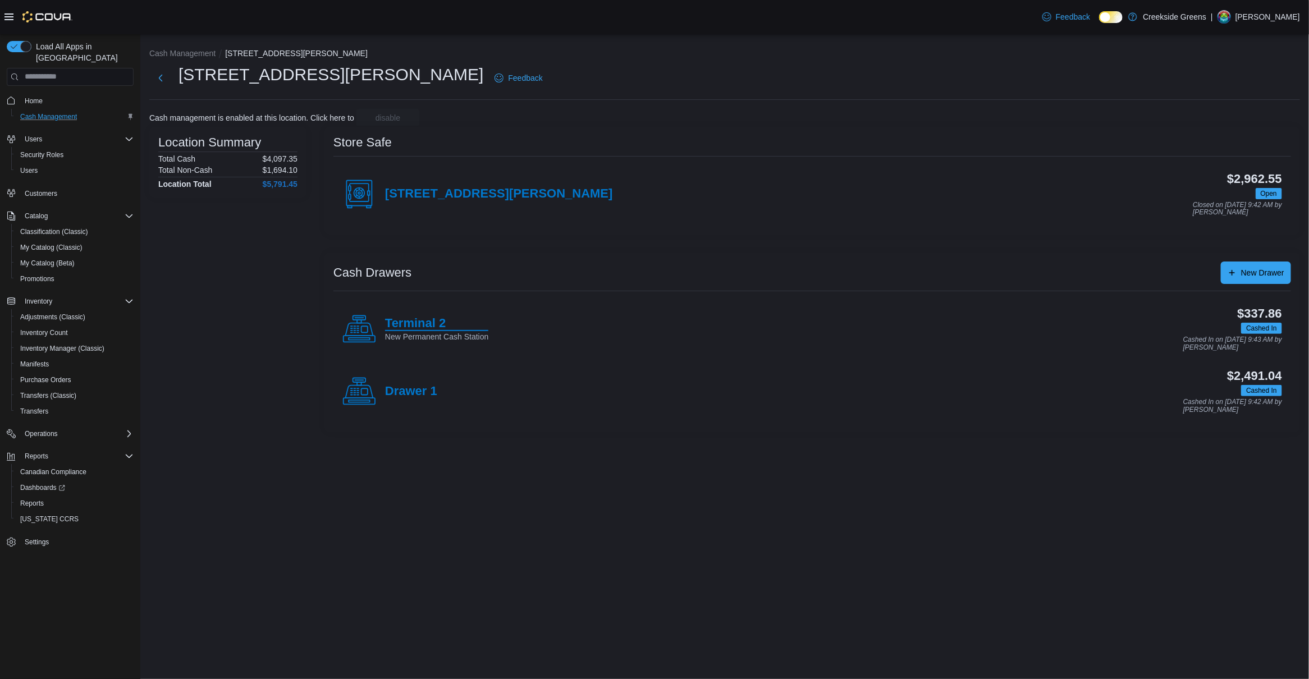 This screenshot has height=679, width=1309. What do you see at coordinates (62, 349) in the screenshot?
I see `span: Inventory Manager (Classic)` at bounding box center [62, 349].